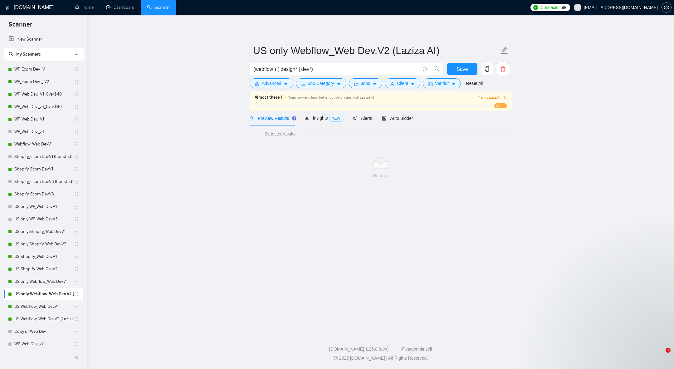  Describe the element at coordinates (44, 344) in the screenshot. I see `a: WP_Web Dev._v2` at that location.